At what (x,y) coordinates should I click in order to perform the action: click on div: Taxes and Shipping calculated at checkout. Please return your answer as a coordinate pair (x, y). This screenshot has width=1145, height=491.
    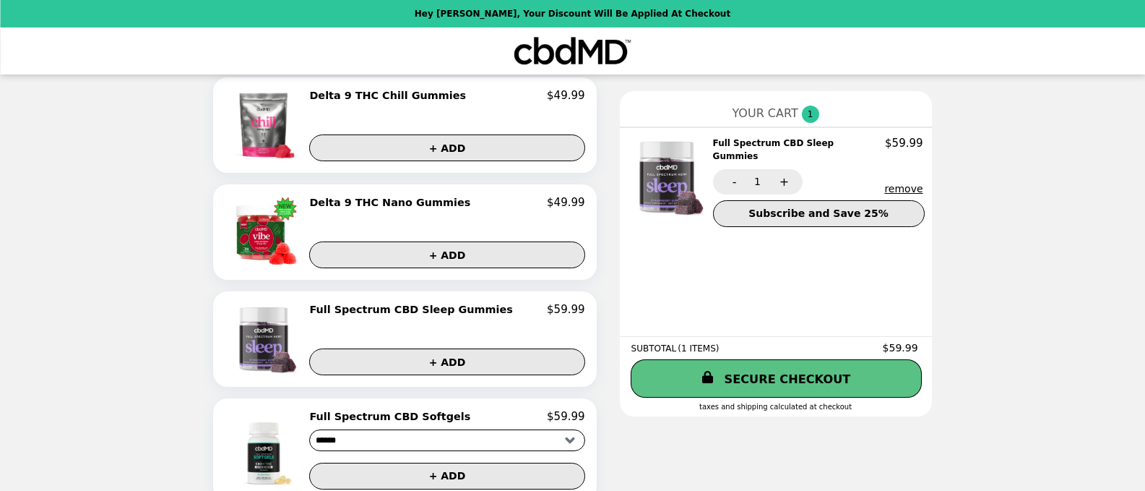
    Looking at the image, I should click on (776, 406).